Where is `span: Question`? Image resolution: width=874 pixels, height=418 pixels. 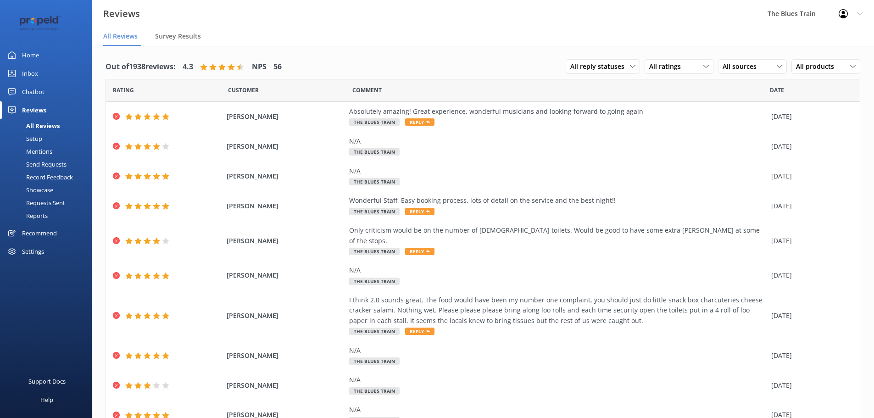 span: Question is located at coordinates (367, 90).